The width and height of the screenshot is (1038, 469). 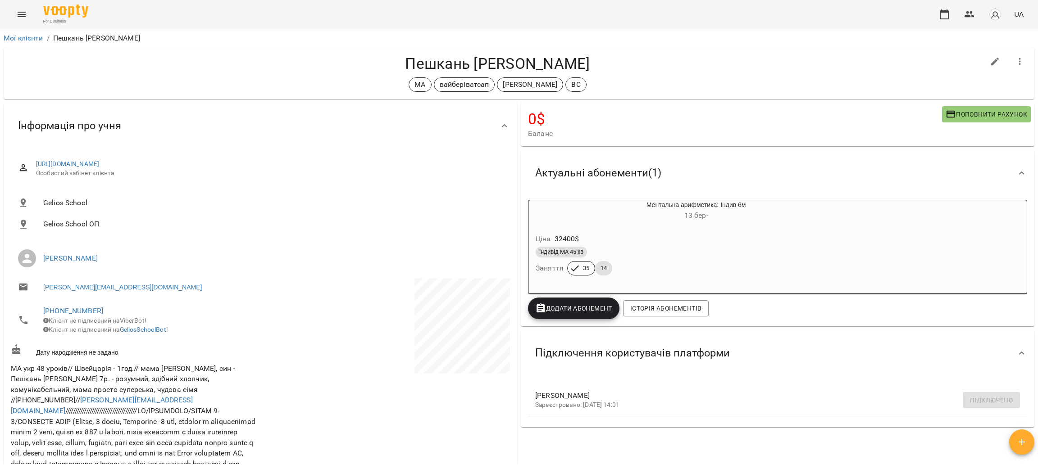 I want to click on span: Особистий кабінет клієнта, so click(x=269, y=173).